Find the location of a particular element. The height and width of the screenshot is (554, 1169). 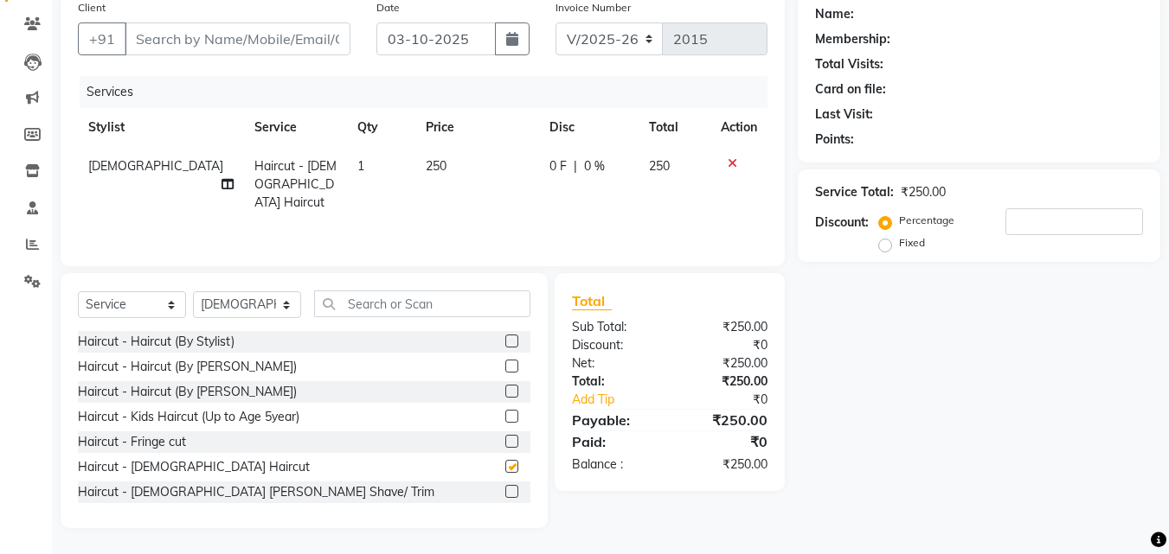

button: +91 is located at coordinates (102, 39).